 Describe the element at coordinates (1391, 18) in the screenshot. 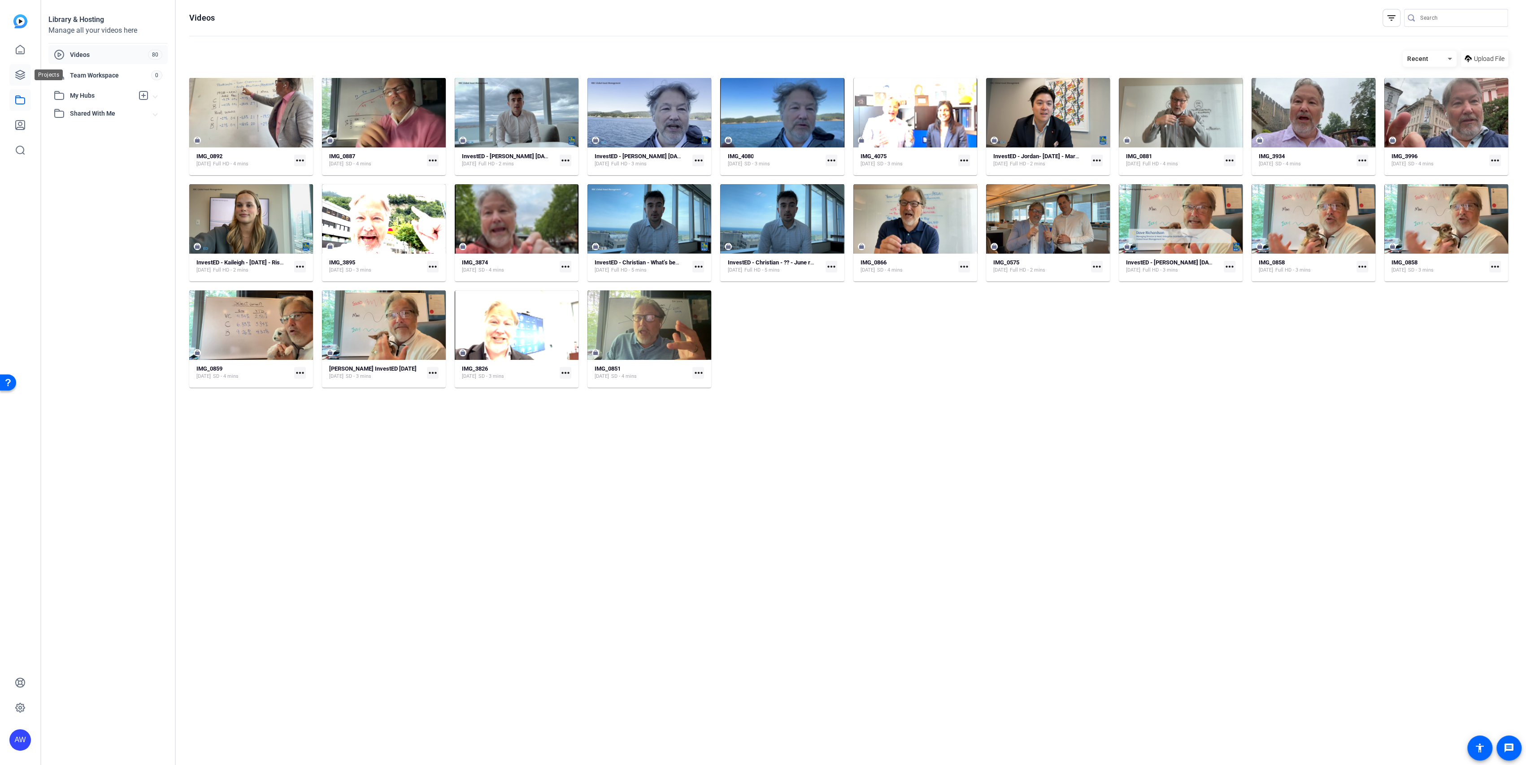

I see `mat-icon: filter_list` at that location.